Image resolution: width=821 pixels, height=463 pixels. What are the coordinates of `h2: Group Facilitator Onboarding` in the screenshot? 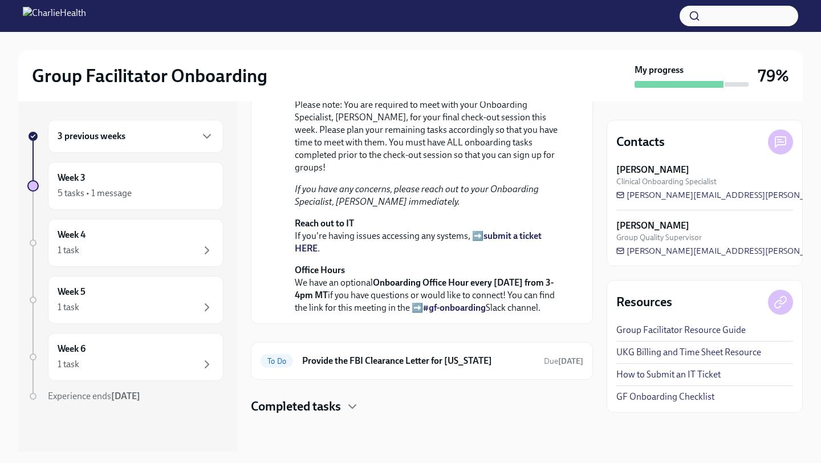 It's located at (149, 76).